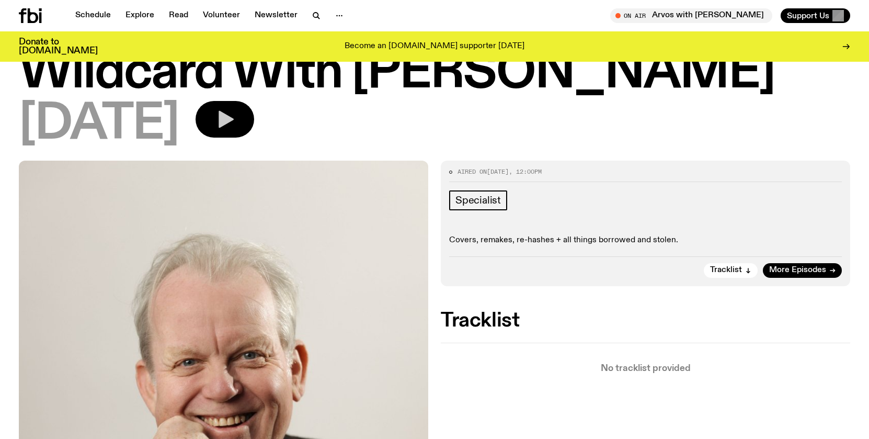 Image resolution: width=869 pixels, height=439 pixels. Describe the element at coordinates (178, 16) in the screenshot. I see `a: Read` at that location.